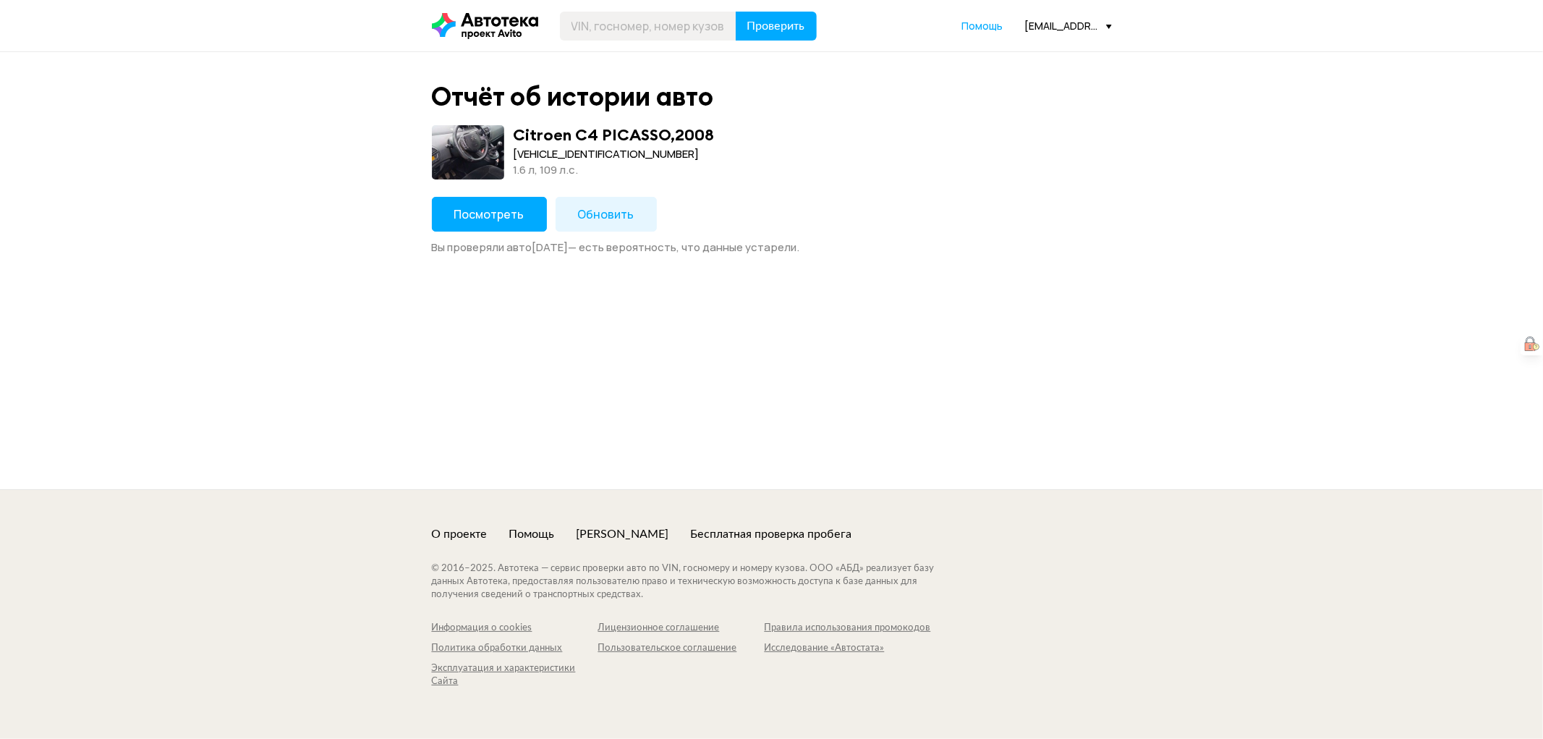 The height and width of the screenshot is (739, 1543). I want to click on div: Отчёт об истории авто, so click(573, 96).